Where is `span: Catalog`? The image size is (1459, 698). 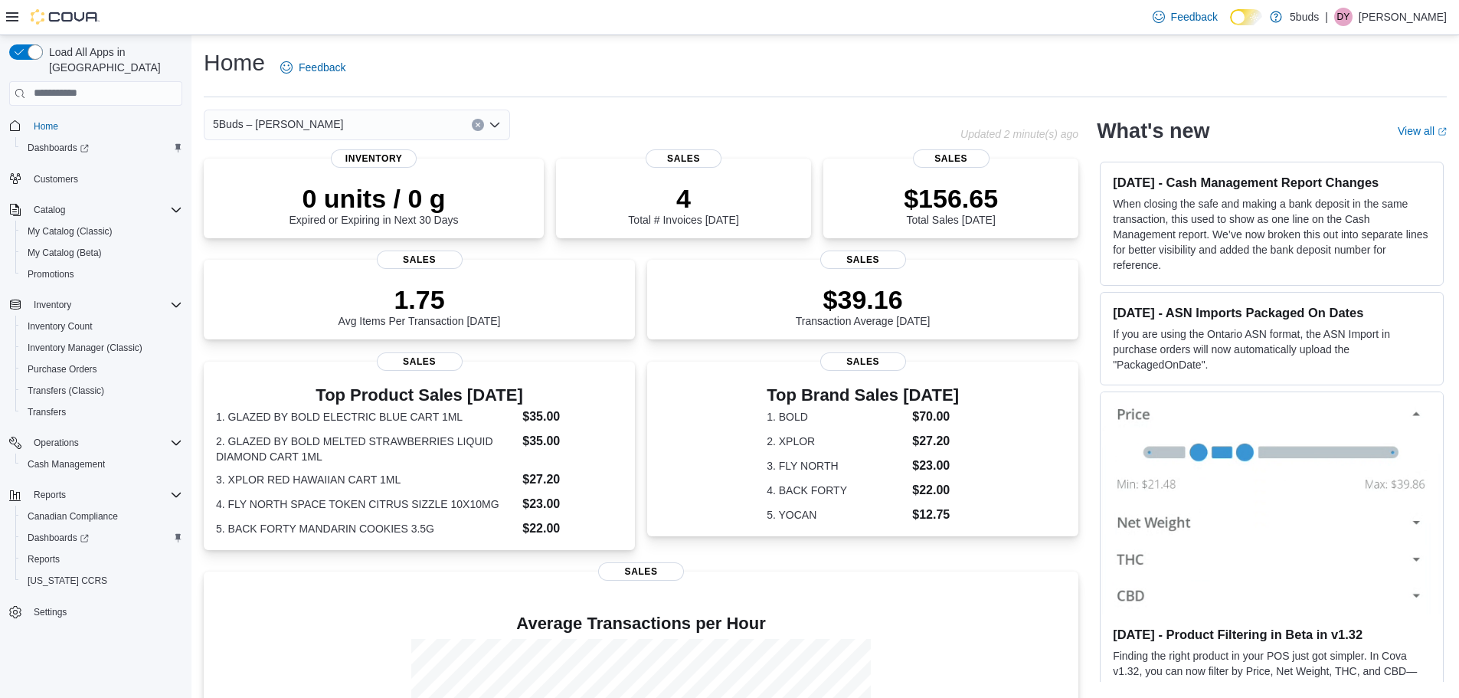 span: Catalog is located at coordinates (49, 210).